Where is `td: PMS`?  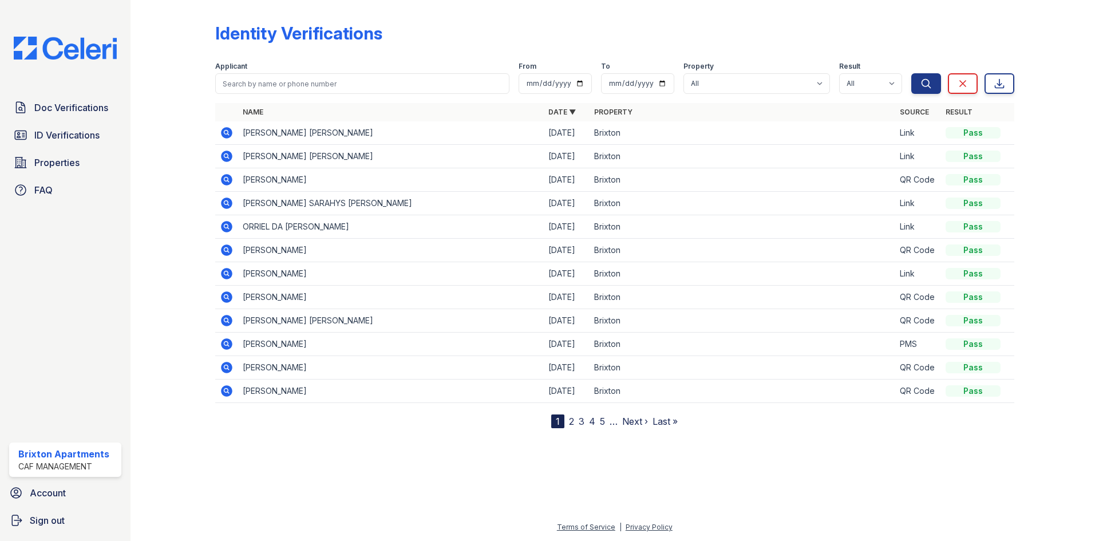
td: PMS is located at coordinates (918, 344).